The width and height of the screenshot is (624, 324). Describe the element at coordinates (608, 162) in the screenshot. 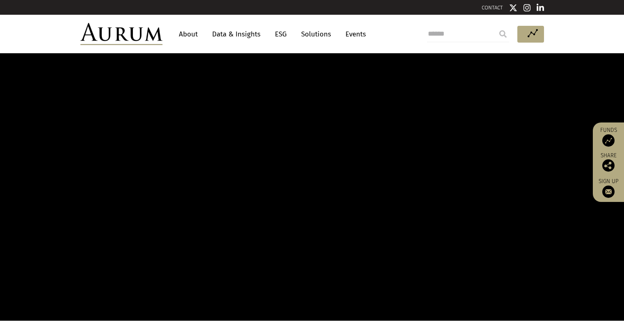

I see `div: Share` at that location.